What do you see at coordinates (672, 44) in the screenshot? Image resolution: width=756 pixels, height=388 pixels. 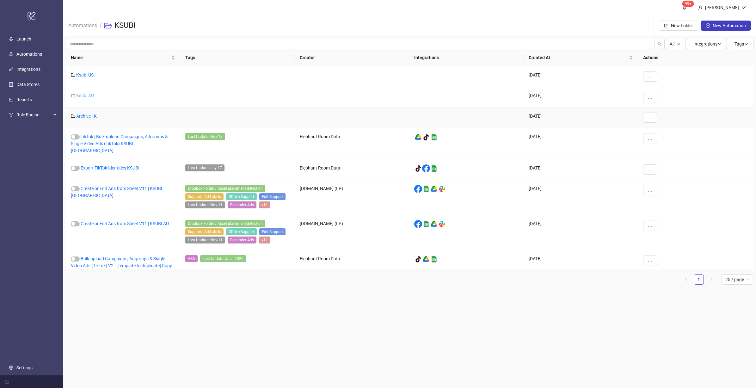 I see `span: All` at bounding box center [672, 44].